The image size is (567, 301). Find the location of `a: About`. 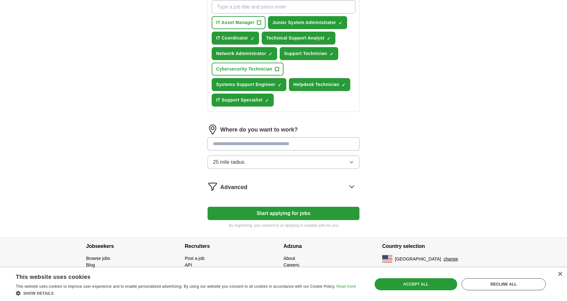

a: About is located at coordinates (289, 259).